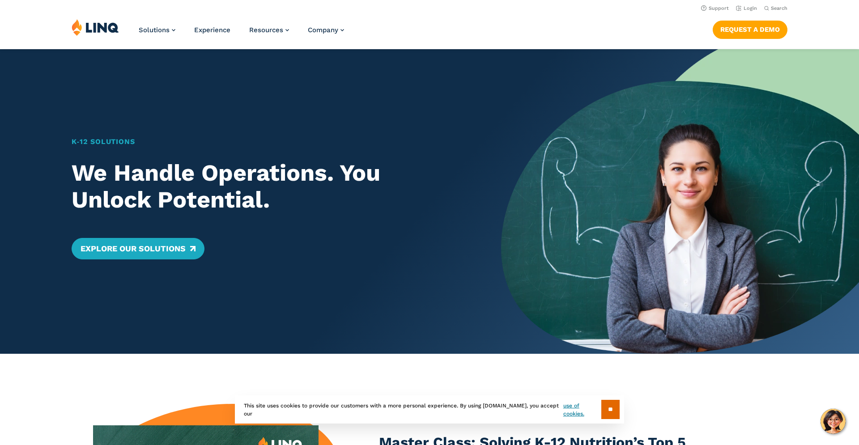 Image resolution: width=859 pixels, height=445 pixels. Describe the element at coordinates (266, 30) in the screenshot. I see `span: Resources` at that location.